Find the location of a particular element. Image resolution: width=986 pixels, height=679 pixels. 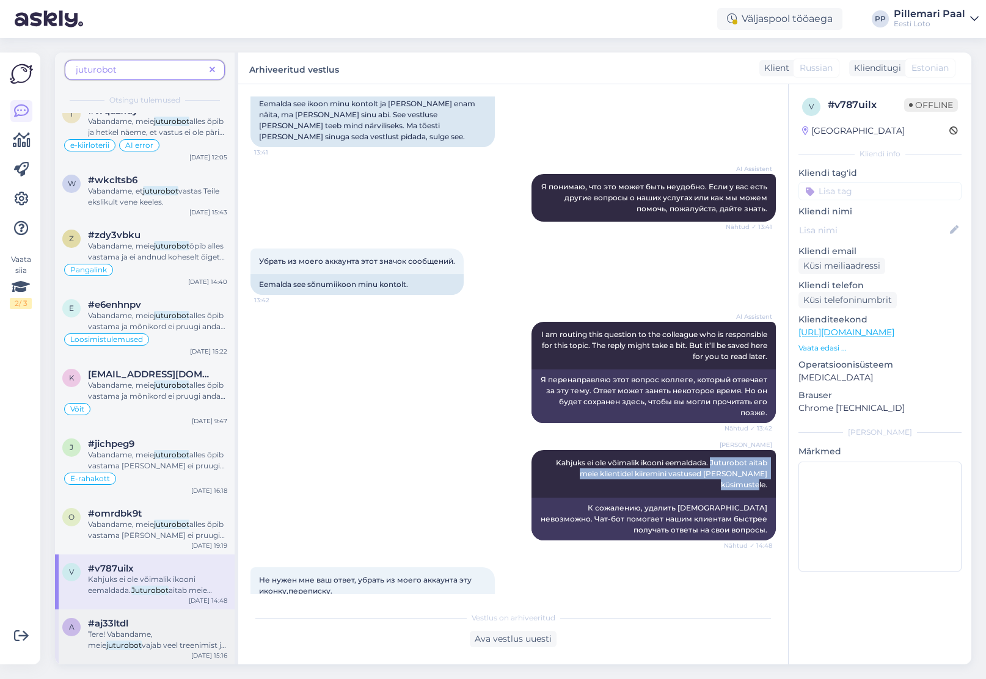

span: k is located at coordinates (71, 378).